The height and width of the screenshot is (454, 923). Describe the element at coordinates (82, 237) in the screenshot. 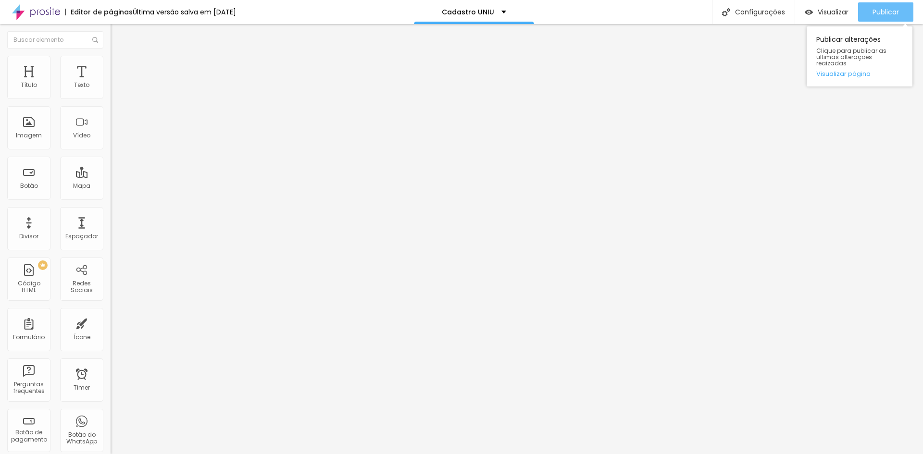

I see `div: Espaçador` at that location.